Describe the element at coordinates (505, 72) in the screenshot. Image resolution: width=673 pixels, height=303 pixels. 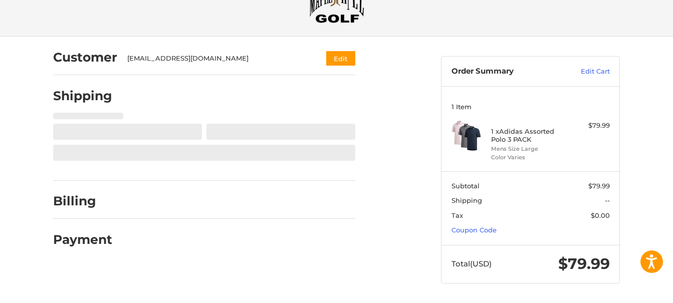
I see `h3: Order Summary` at that location.